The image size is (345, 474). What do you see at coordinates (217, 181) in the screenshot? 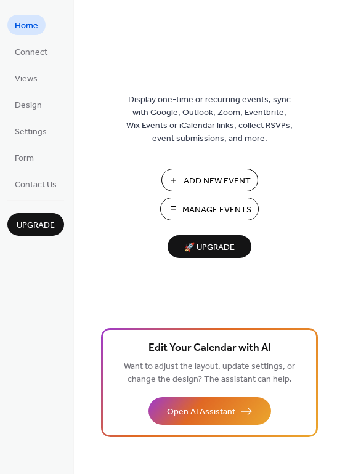
I see `span: Add New Event` at bounding box center [217, 181].